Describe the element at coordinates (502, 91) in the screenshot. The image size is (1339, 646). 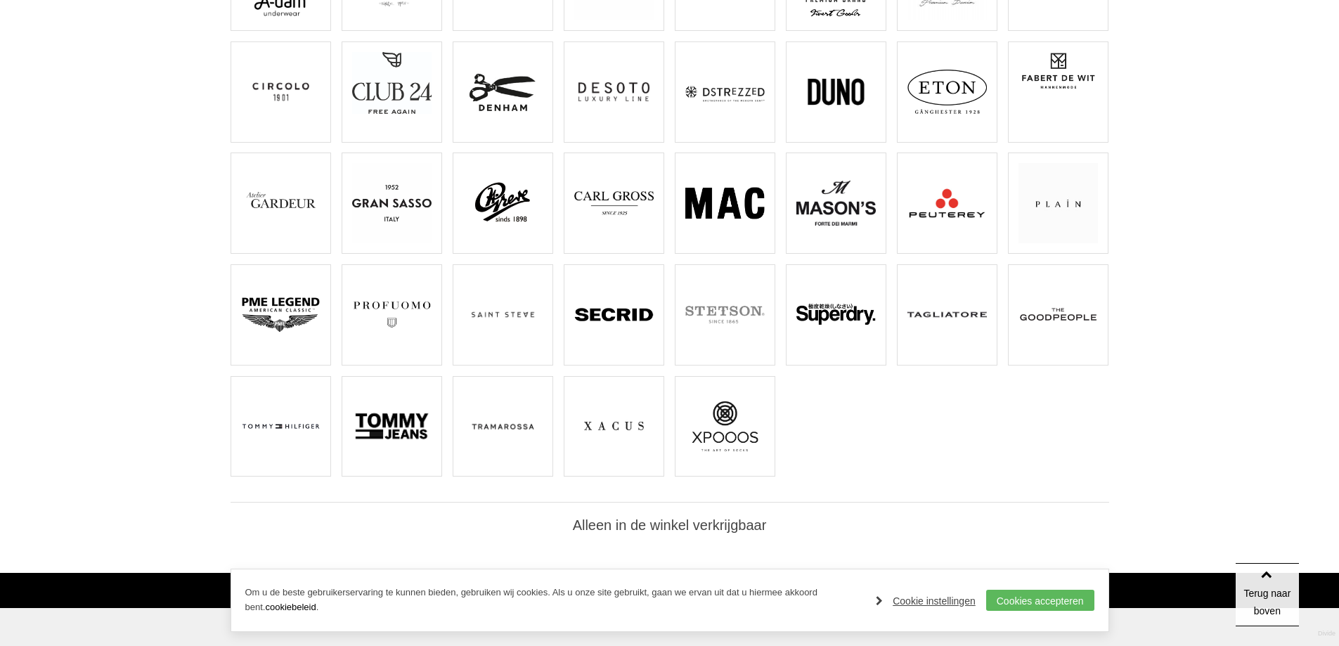
I see `img: DENHAM` at that location.